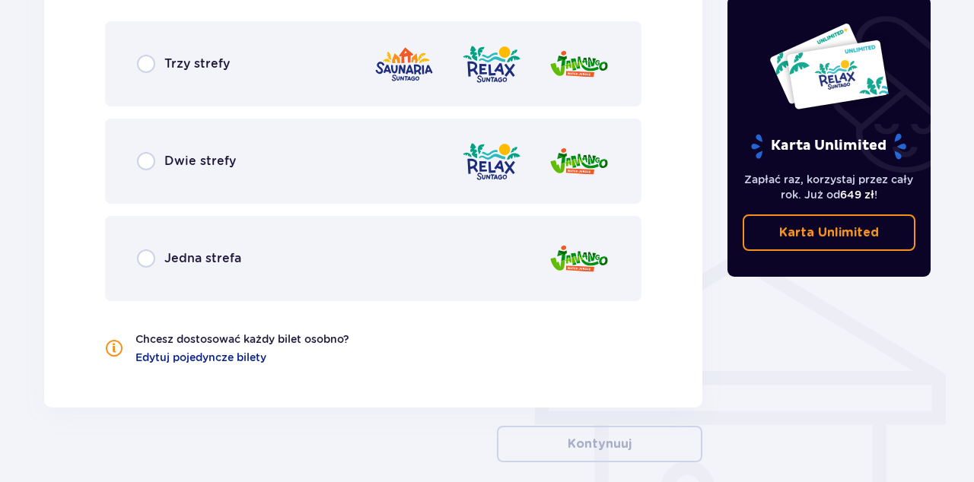 Image resolution: width=974 pixels, height=482 pixels. Describe the element at coordinates (197, 64) in the screenshot. I see `p: Trzy strefy` at that location.